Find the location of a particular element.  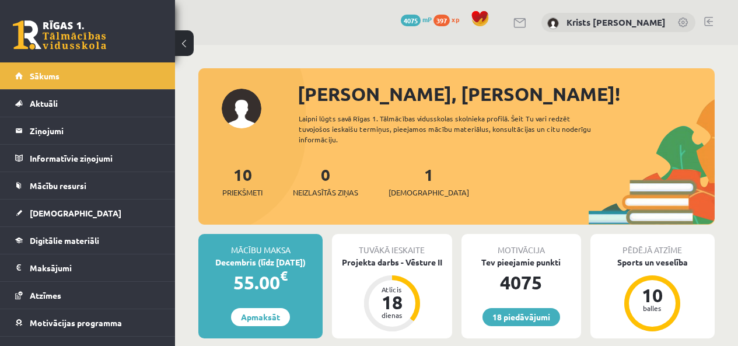

div: 4075 is located at coordinates (521, 282).